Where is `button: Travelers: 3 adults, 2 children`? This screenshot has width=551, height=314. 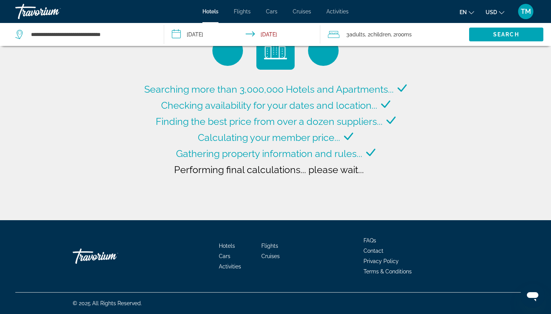 button: Travelers: 3 adults, 2 children is located at coordinates (395, 34).